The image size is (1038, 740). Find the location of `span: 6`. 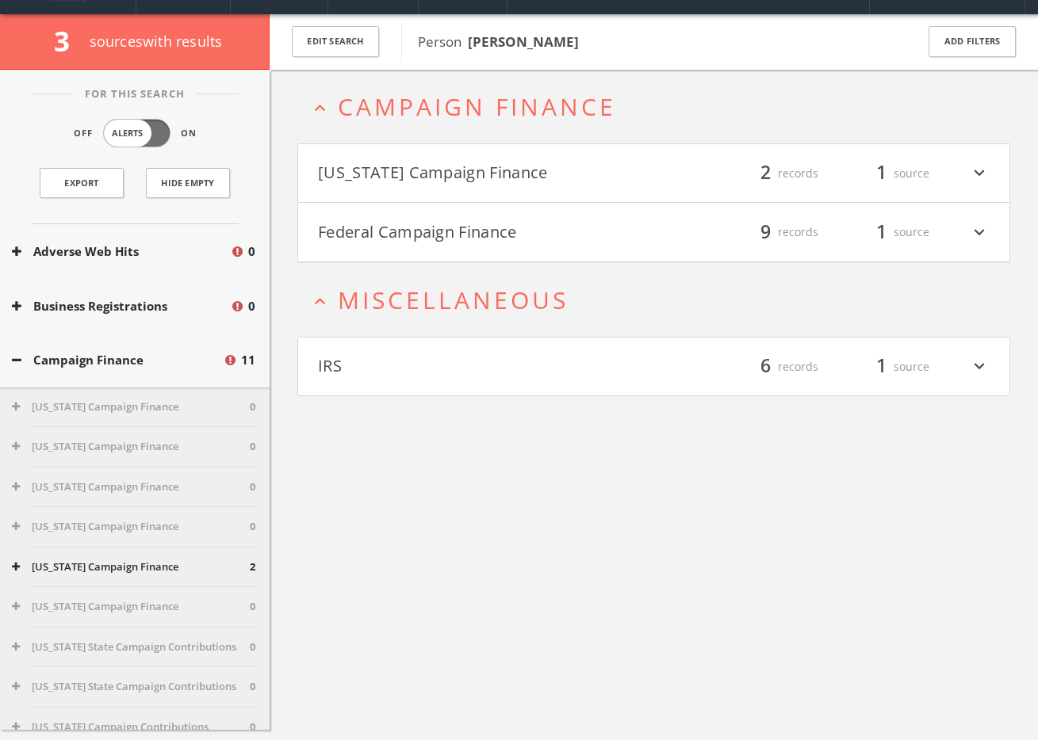

span: 6 is located at coordinates (765, 366).